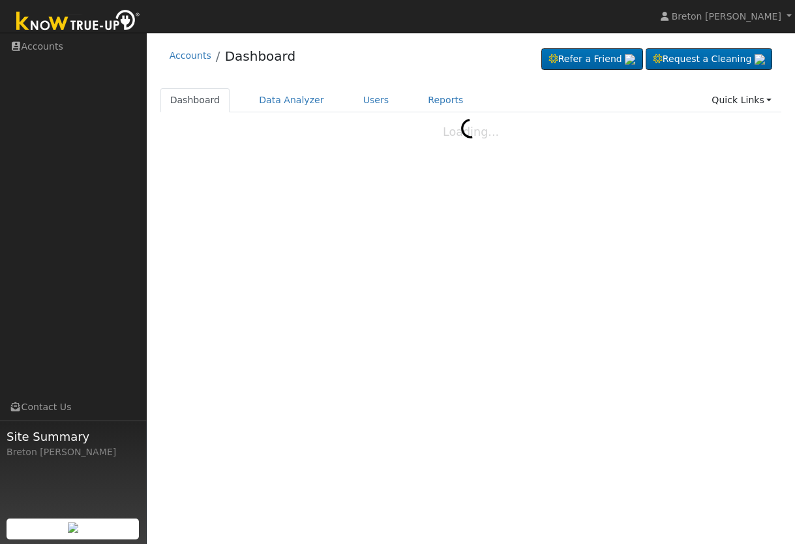 The height and width of the screenshot is (544, 795). I want to click on a: Refer a Friend, so click(593, 59).